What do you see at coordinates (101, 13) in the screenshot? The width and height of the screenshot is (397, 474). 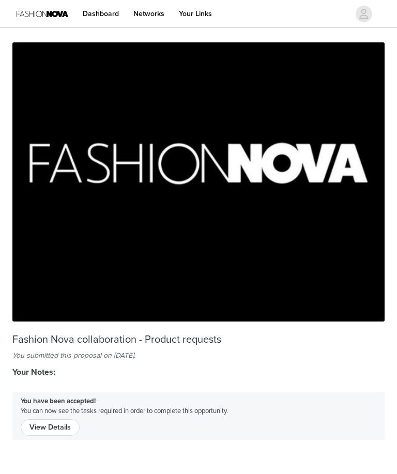 I see `a: Dashboard` at bounding box center [101, 13].